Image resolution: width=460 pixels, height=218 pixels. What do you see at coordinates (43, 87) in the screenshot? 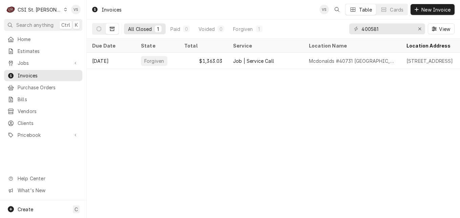
I see `a: Purchase Orders` at bounding box center [43, 87].